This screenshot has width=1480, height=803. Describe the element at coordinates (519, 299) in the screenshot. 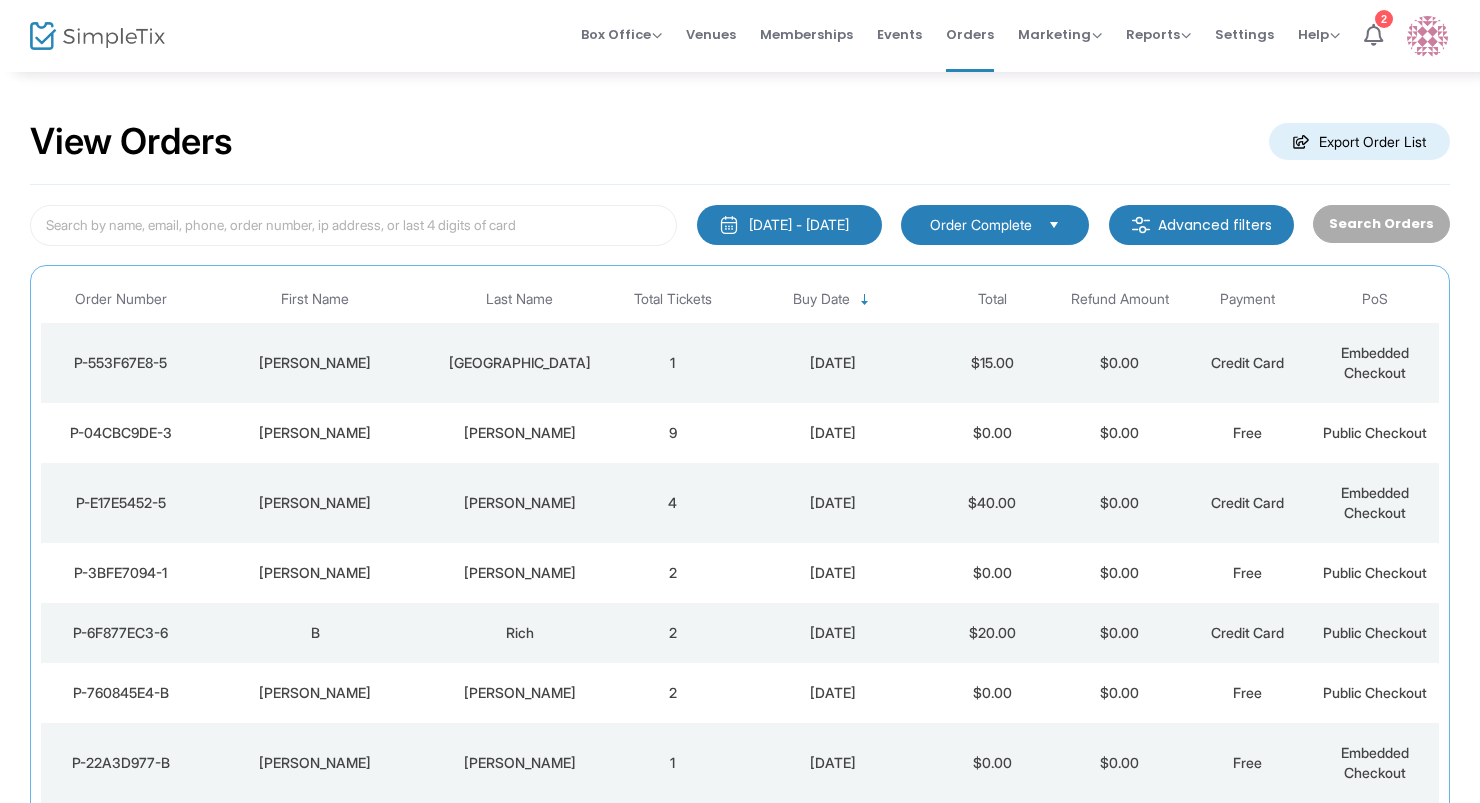

I see `span: Last Name` at that location.